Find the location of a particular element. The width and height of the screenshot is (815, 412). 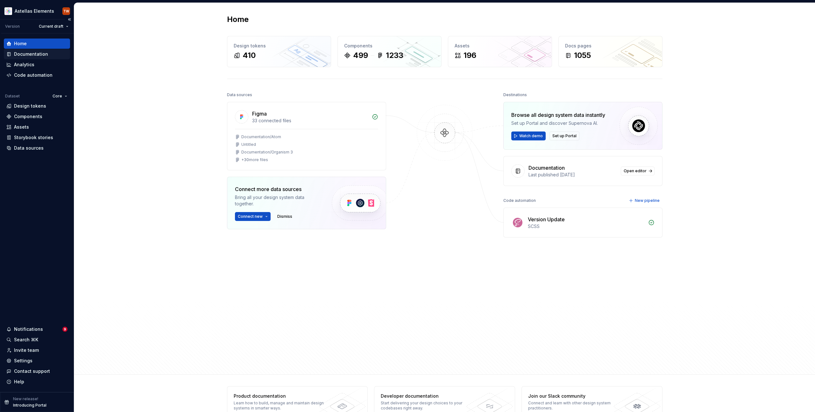

button: Current draft is located at coordinates (53, 26).